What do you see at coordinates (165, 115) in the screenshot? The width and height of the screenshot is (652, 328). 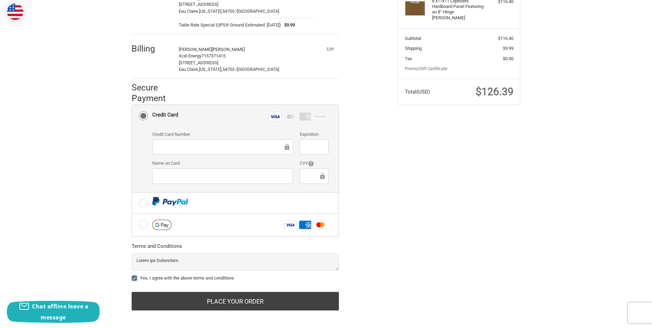 I see `div: Credit Card` at bounding box center [165, 115].